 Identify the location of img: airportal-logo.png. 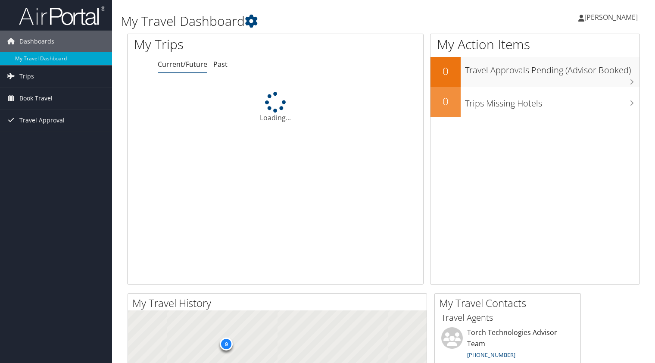
(62, 16).